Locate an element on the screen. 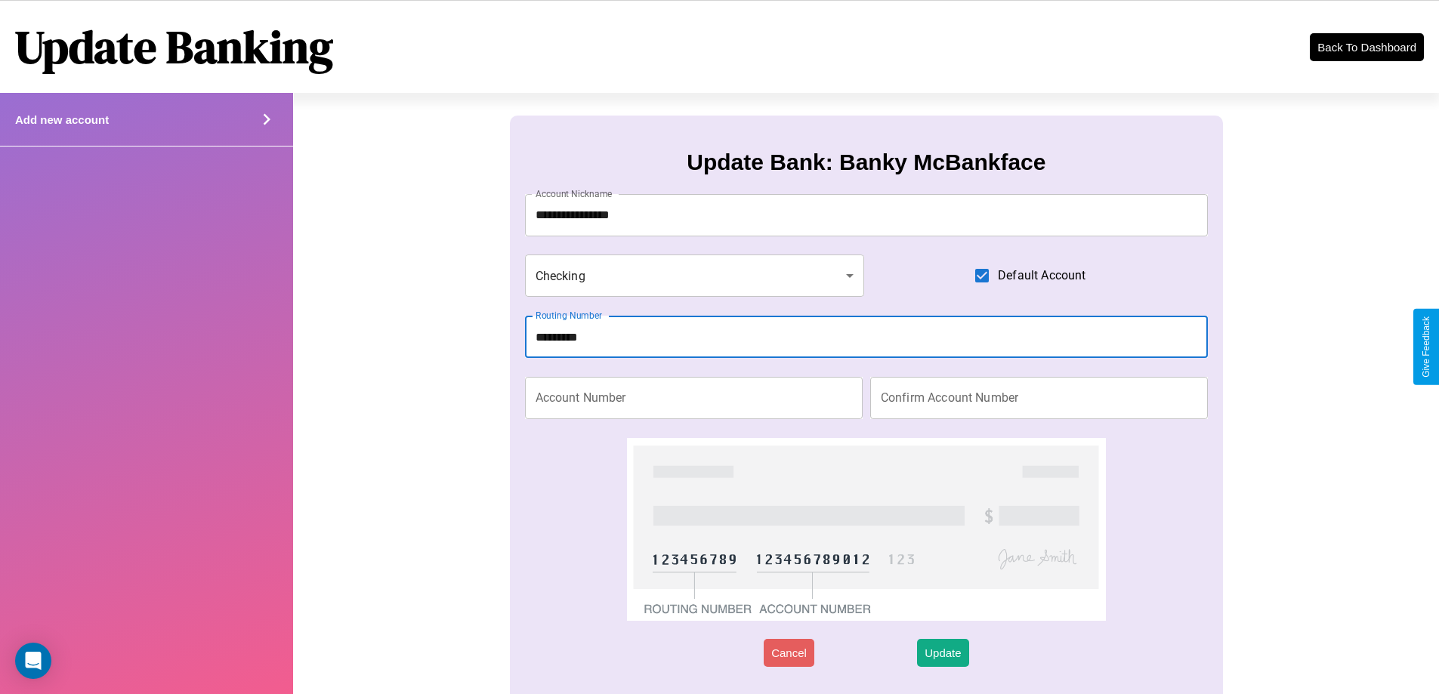 The height and width of the screenshot is (694, 1439). button: Cancel is located at coordinates (789, 653).